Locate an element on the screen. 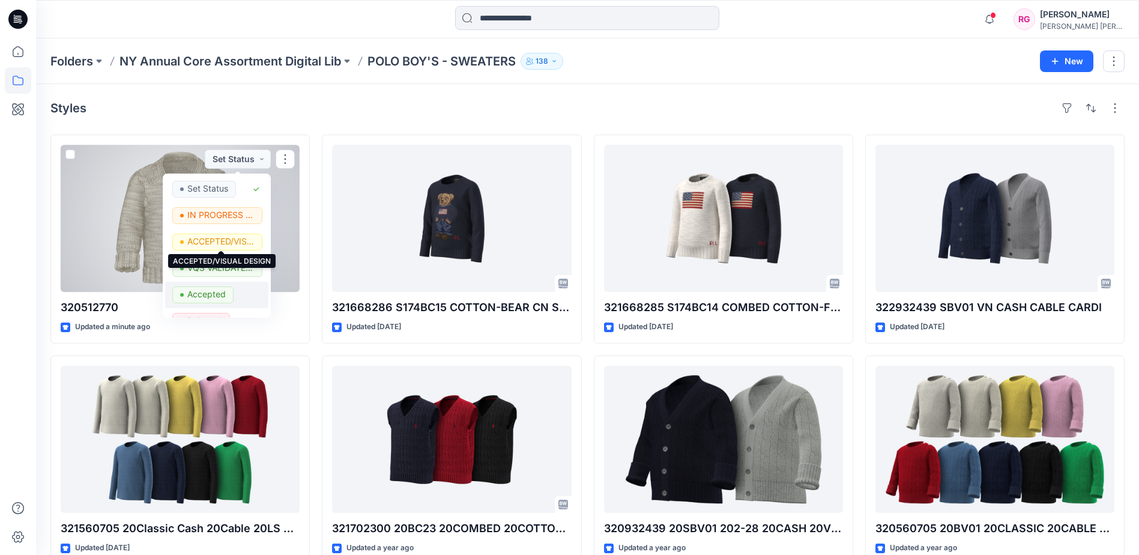 Image resolution: width=1139 pixels, height=555 pixels. p: VQS VALIDATED/BBSS is located at coordinates (221, 268).